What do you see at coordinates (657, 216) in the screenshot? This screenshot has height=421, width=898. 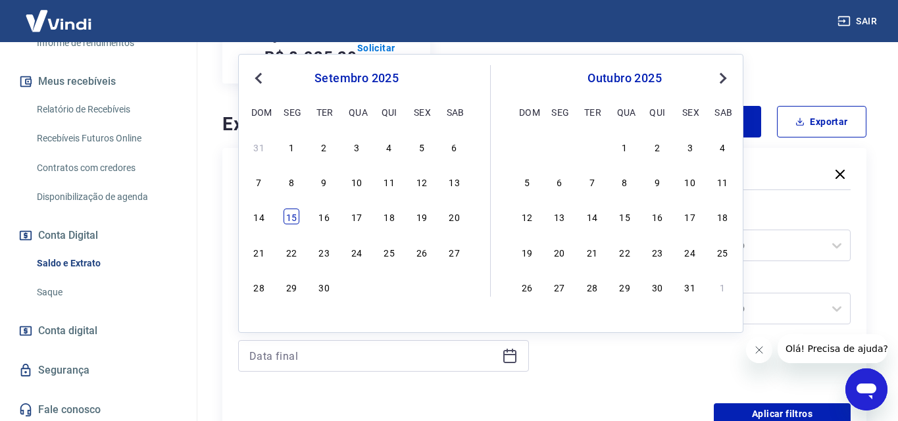 I see `div: Choose quinta-feira, 16 de outubro de 2025` at bounding box center [657, 216].